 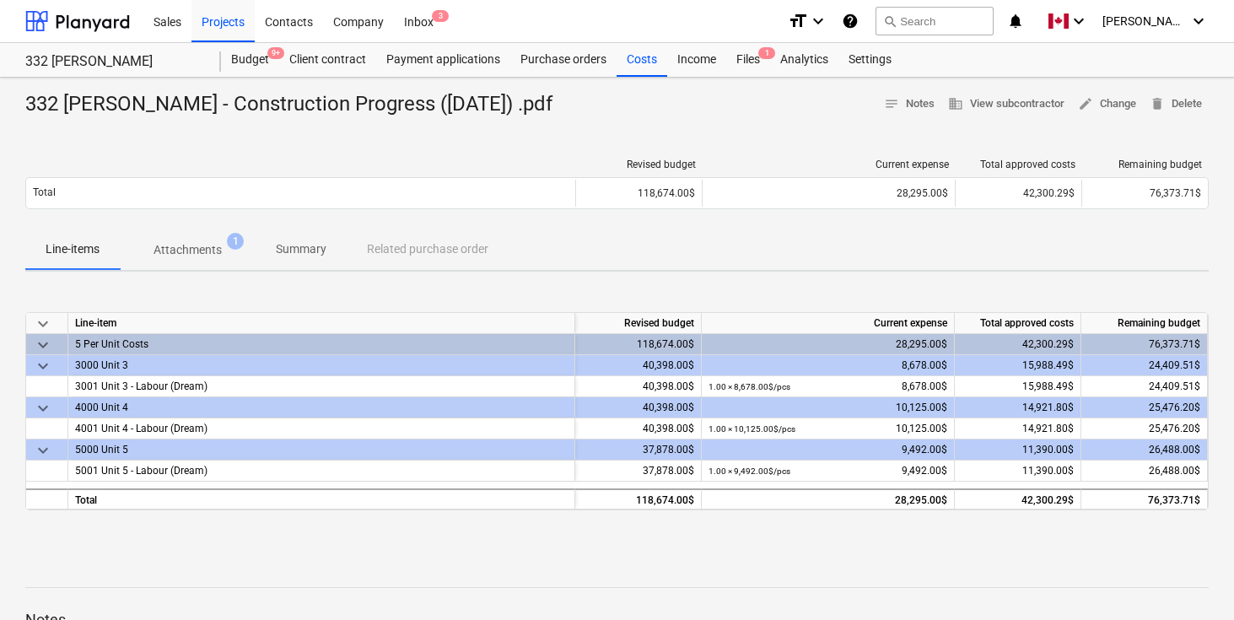 What do you see at coordinates (321, 365) in the screenshot?
I see `div: 3000 Unit 3` at bounding box center [321, 365].